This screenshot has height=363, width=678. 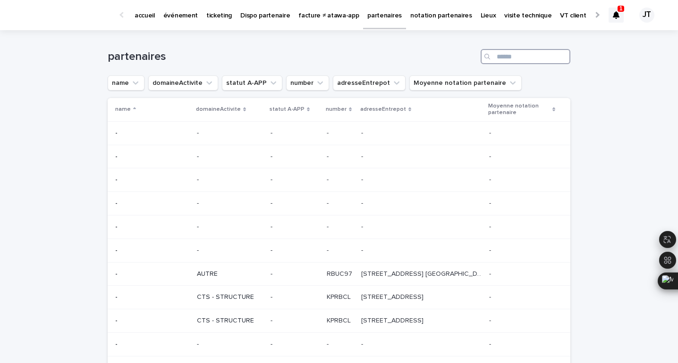 I want to click on p: Moyenne notation partenaire, so click(x=519, y=109).